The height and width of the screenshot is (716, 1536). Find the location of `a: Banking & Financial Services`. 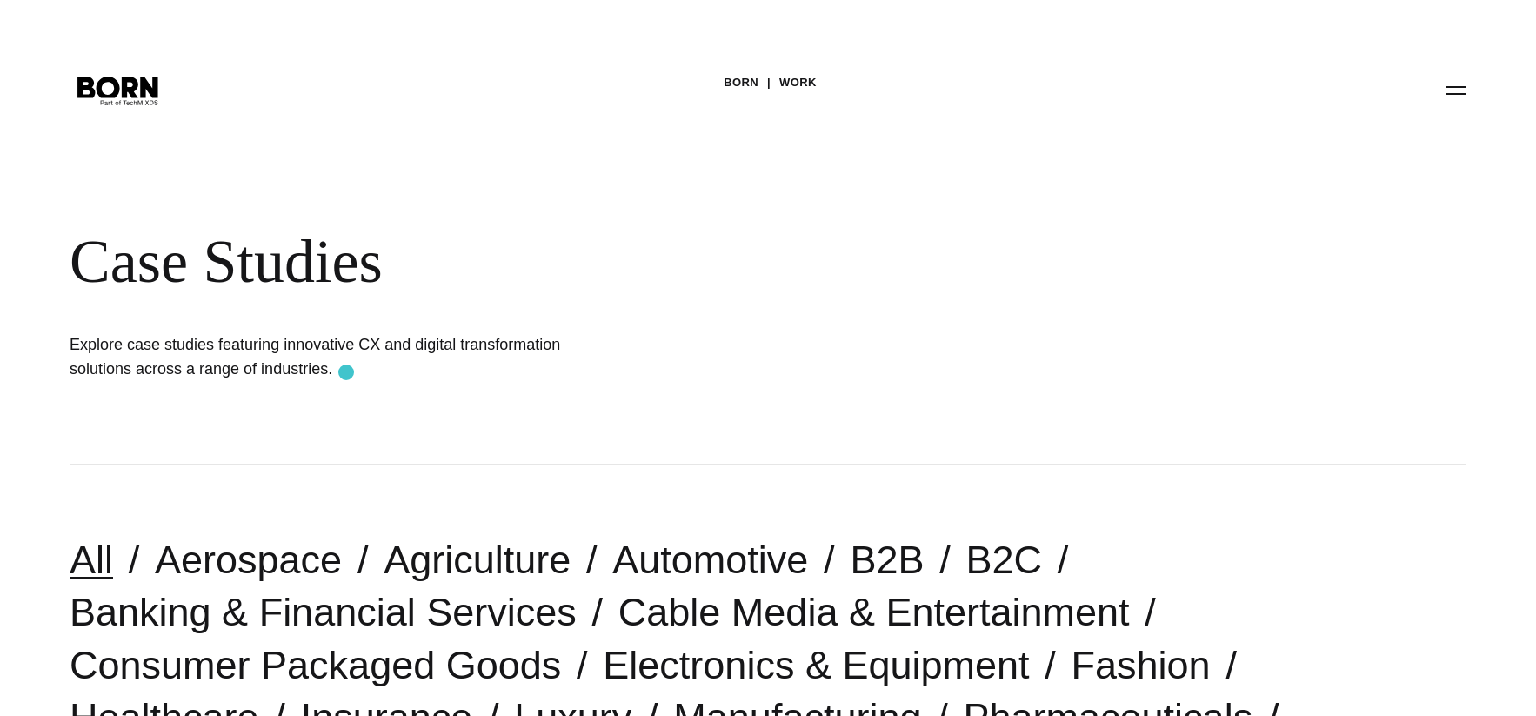

a: Banking & Financial Services is located at coordinates (323, 612).